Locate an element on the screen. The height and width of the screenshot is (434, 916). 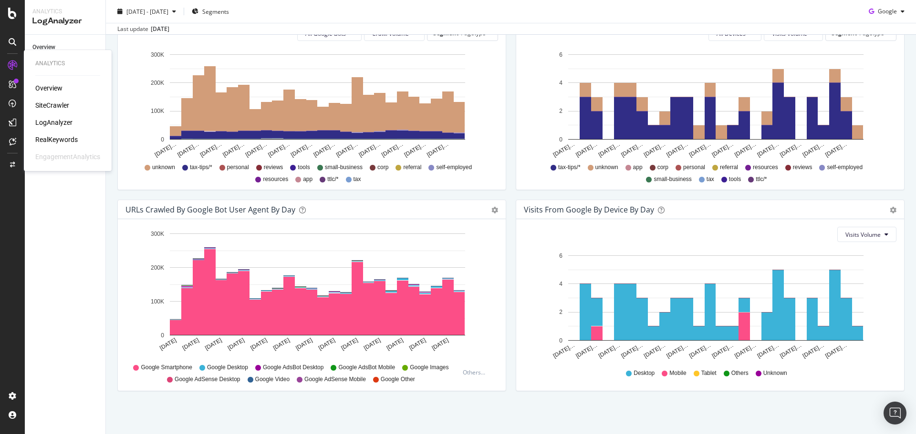
div: Others... is located at coordinates (476, 372).